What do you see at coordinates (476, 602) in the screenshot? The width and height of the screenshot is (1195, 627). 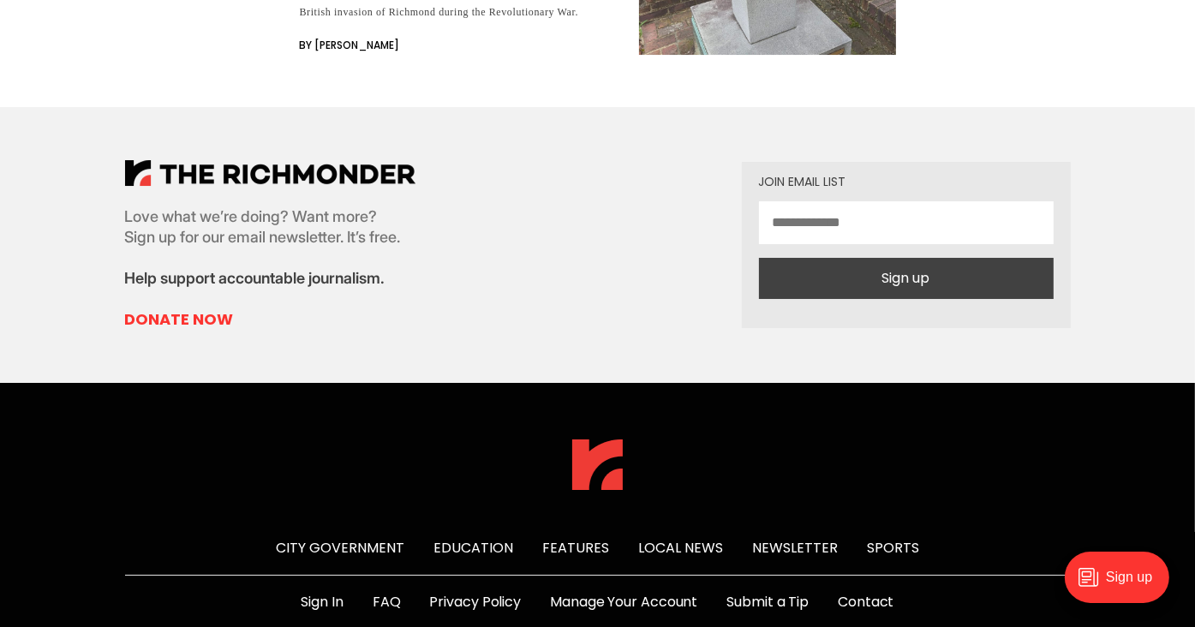 I see `a: Privacy Policy` at bounding box center [476, 602].